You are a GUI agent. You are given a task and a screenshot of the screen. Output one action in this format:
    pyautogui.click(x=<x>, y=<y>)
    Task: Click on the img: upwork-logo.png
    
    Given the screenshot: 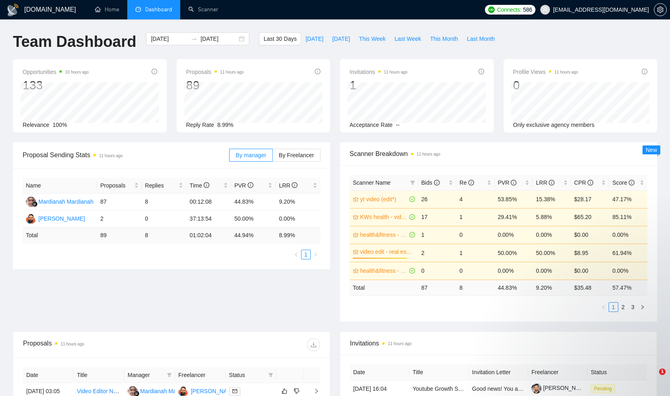 What is the action you would take?
    pyautogui.click(x=491, y=10)
    